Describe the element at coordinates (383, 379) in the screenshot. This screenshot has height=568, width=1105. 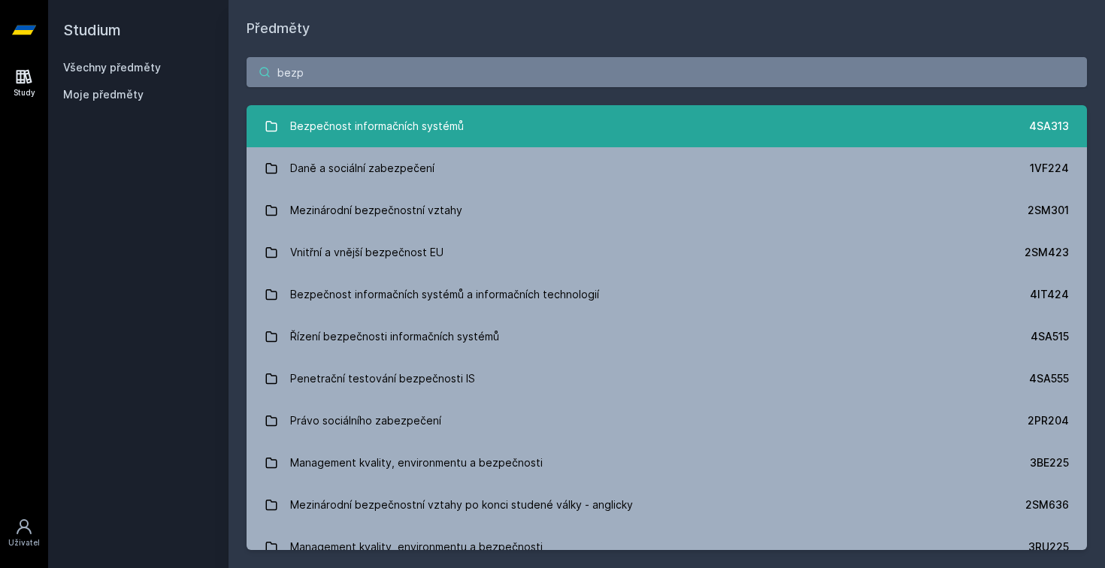
I see `div: Penetrační testování bezpečnosti IS` at that location.